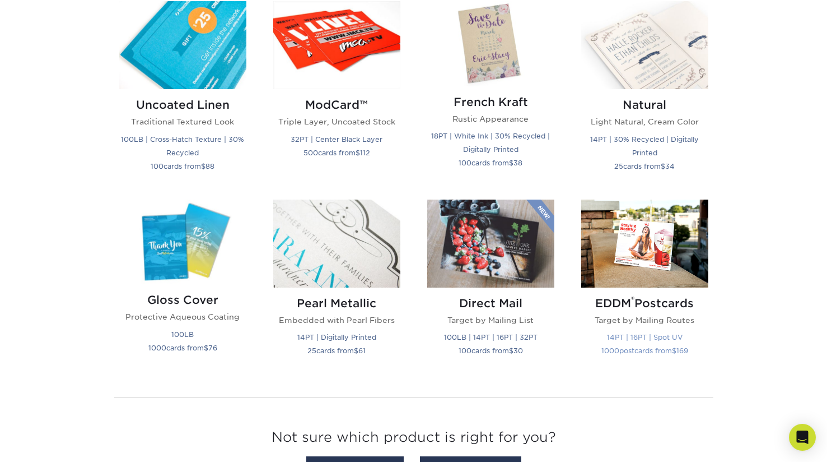 The width and height of the screenshot is (827, 462). Describe the element at coordinates (337, 105) in the screenshot. I see `h2: ModCard™` at that location.